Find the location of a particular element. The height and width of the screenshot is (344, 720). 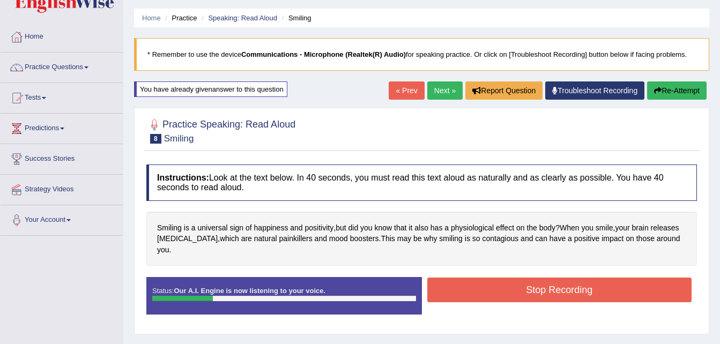

b: Communications - Microphone (Realtek(R) Audio) is located at coordinates (323, 54).